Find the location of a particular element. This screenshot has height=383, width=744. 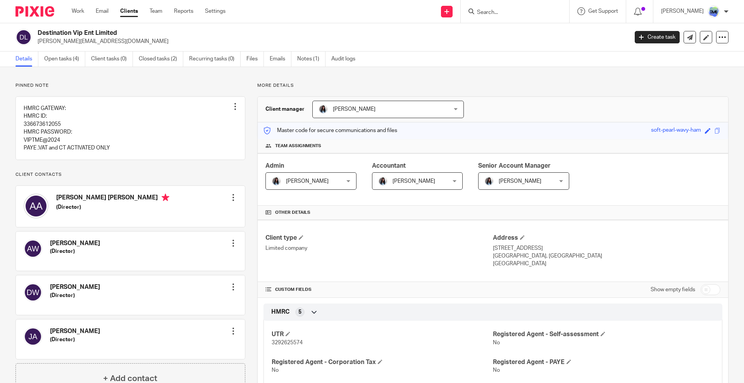

a: Notes (1) is located at coordinates (311, 59).